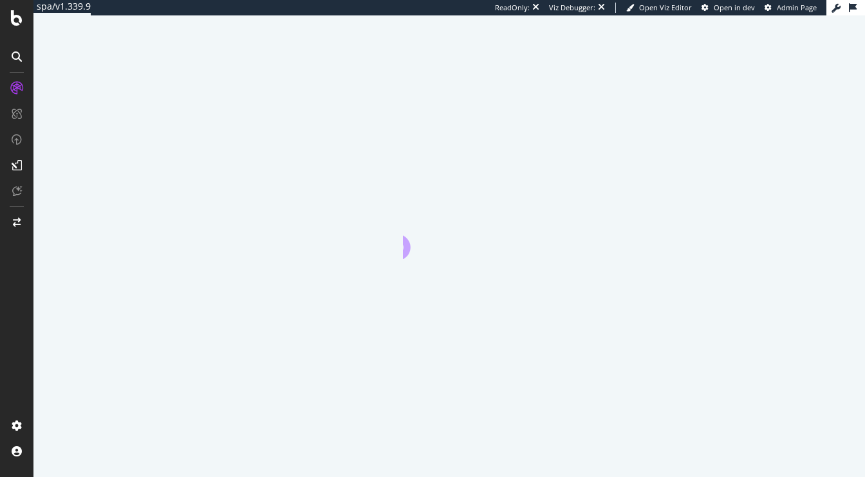  I want to click on a: Open Viz Editor, so click(659, 8).